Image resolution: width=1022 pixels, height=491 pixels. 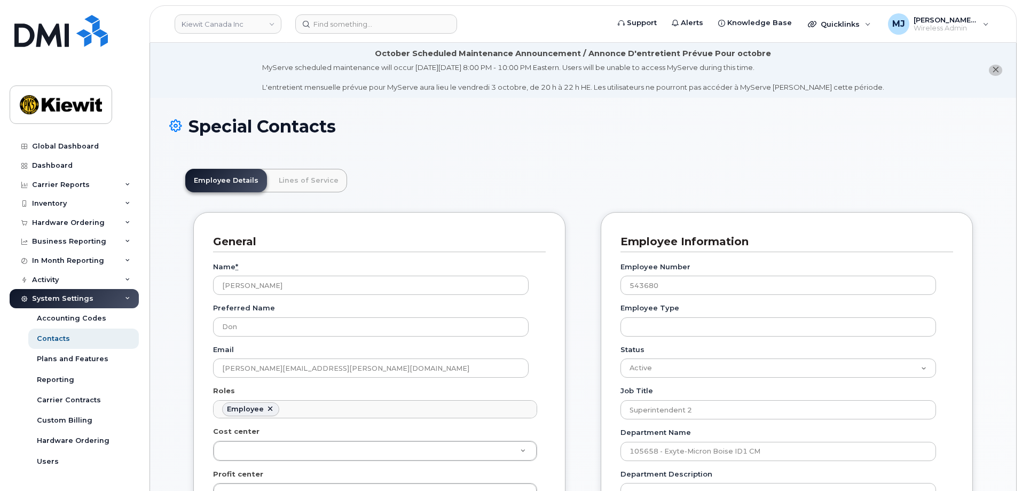 I want to click on label: Employee Type, so click(x=650, y=308).